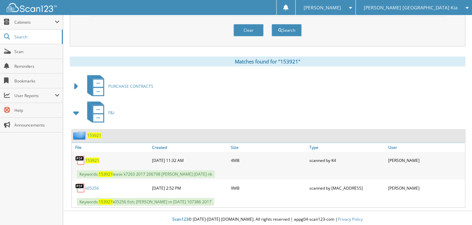 This screenshot has width=472, height=225. I want to click on span: Cabinets, so click(34, 22).